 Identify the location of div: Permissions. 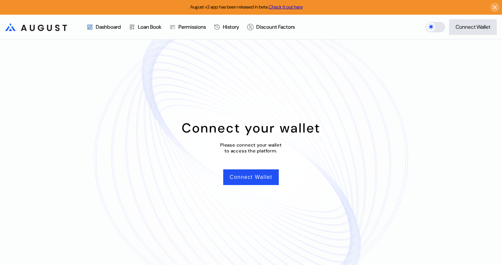
(192, 27).